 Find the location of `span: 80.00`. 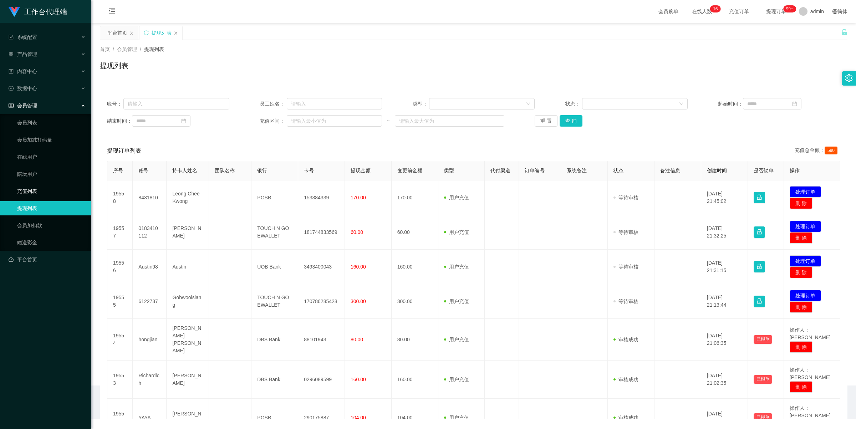

span: 80.00 is located at coordinates (357, 340).